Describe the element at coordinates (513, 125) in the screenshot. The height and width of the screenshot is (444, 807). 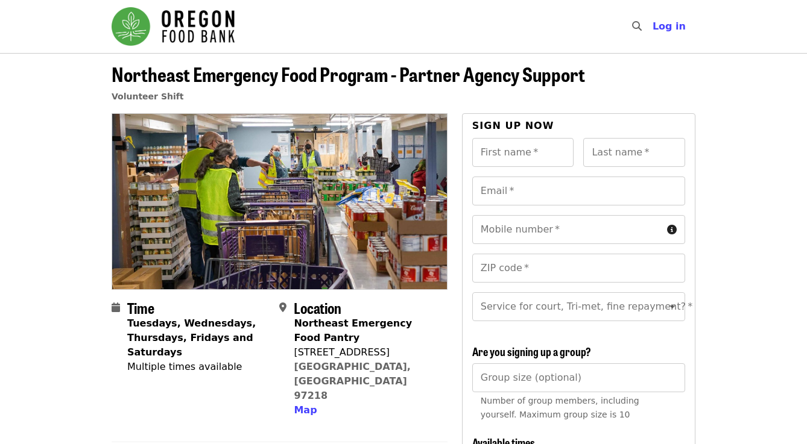
I see `span: Sign up now` at that location.